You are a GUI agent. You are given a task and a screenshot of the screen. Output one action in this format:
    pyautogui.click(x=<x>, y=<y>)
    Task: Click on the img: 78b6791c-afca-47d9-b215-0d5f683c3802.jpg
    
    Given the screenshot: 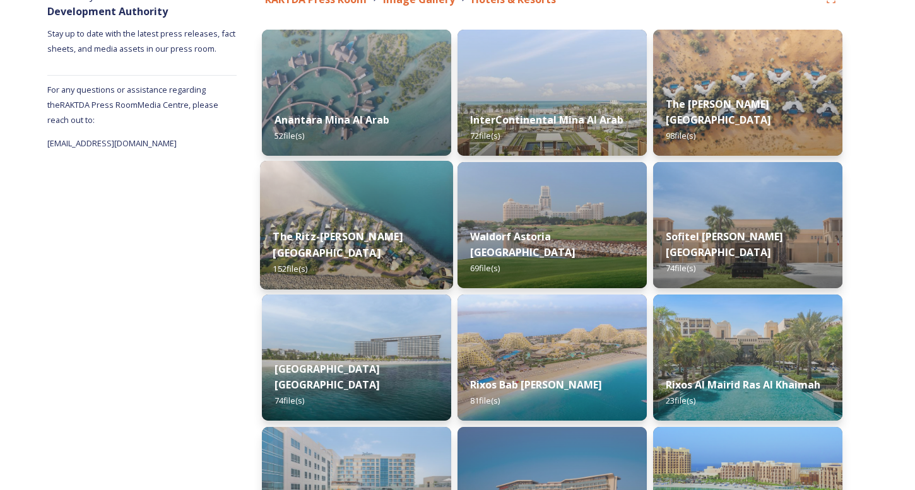 What is the action you would take?
    pyautogui.click(x=552, y=225)
    